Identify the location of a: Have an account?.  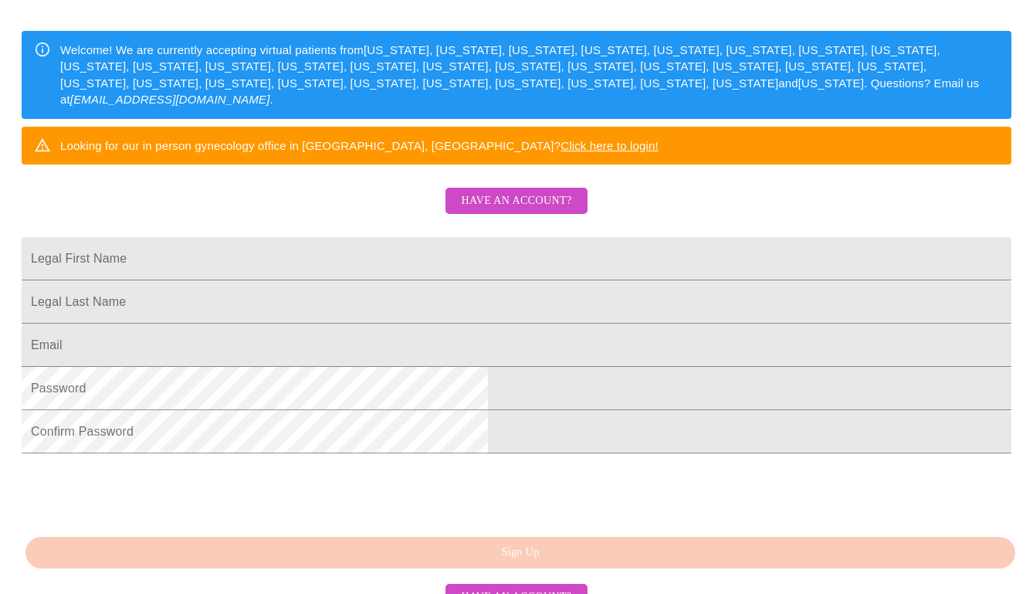
(516, 211).